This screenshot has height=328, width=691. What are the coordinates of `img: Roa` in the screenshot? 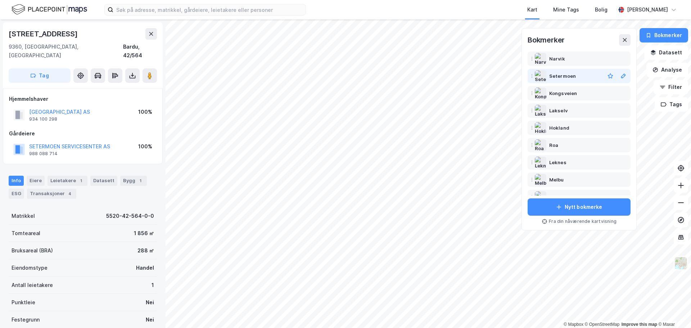 It's located at (541, 145).